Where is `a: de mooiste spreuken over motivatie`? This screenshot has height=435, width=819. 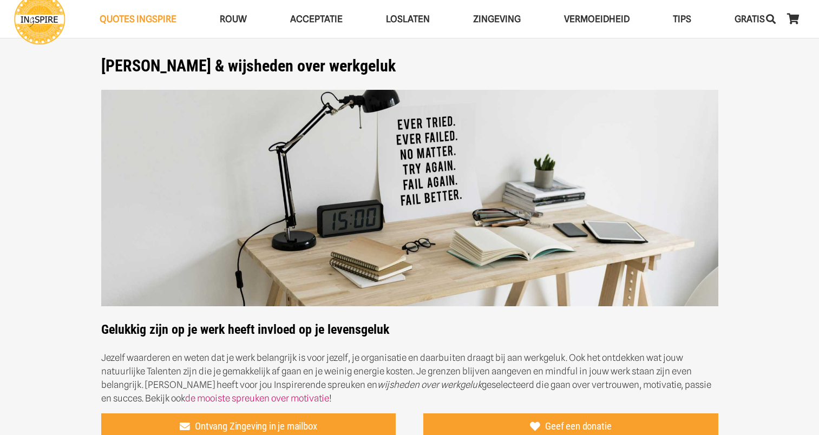 a: de mooiste spreuken over motivatie is located at coordinates (257, 398).